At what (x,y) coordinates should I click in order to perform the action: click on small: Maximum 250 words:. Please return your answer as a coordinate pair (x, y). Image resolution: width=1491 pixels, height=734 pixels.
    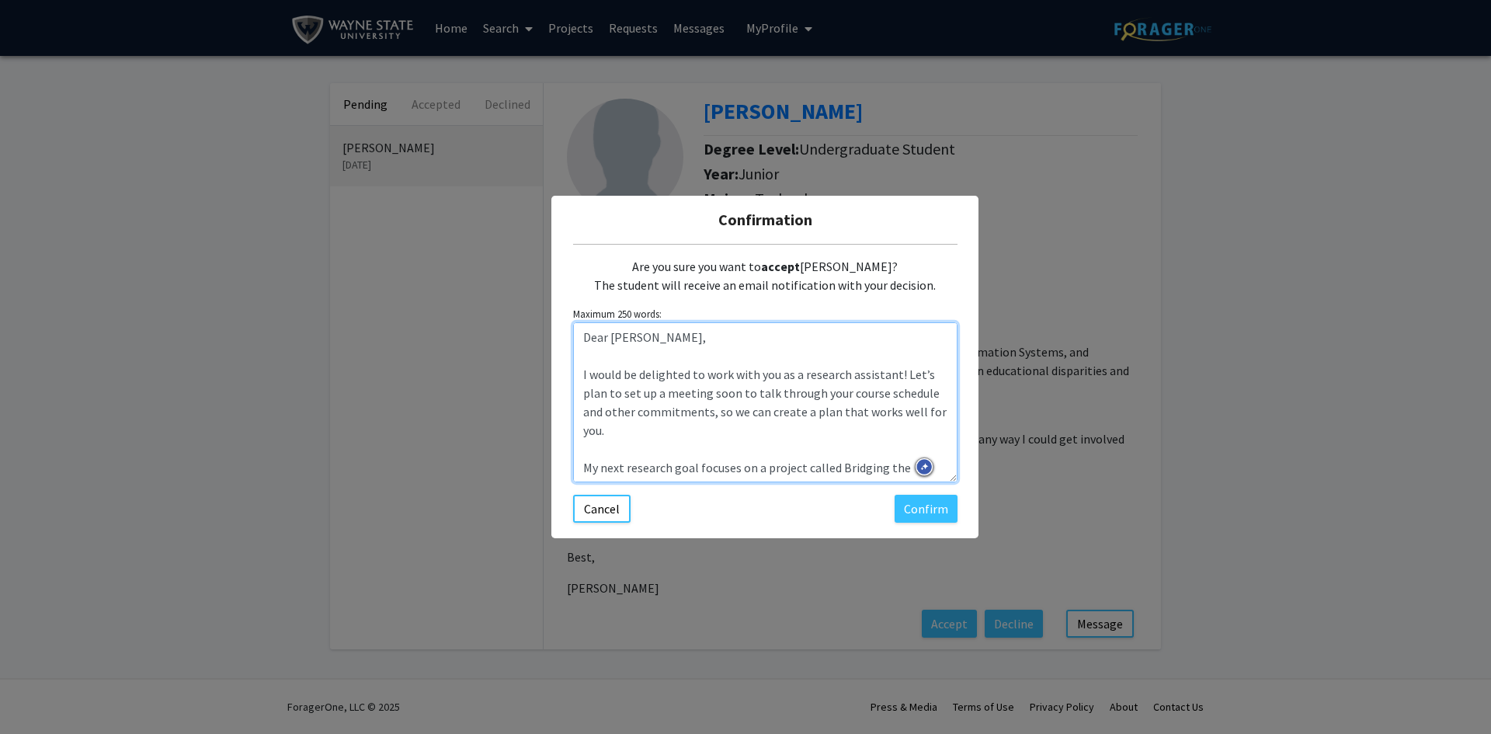
    Looking at the image, I should click on (765, 314).